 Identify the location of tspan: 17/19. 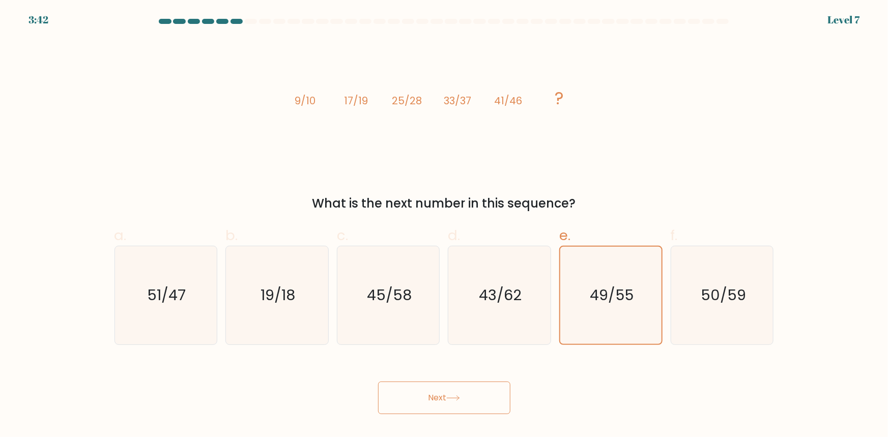
(355, 101).